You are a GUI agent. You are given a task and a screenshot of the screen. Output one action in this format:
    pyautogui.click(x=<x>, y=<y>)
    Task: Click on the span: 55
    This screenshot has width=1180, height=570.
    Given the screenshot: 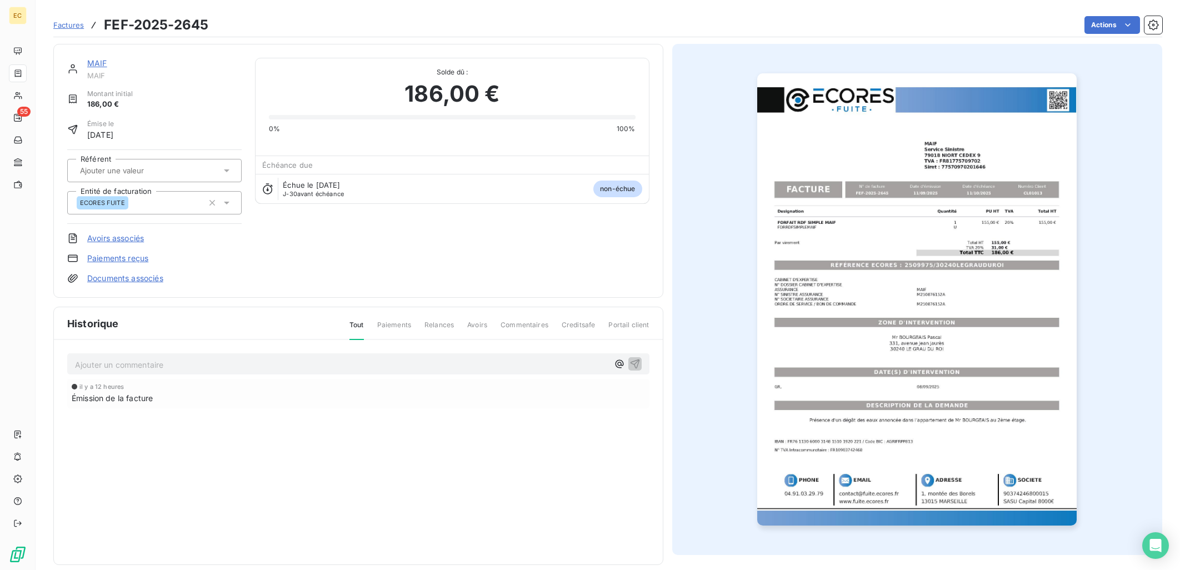 What is the action you would take?
    pyautogui.click(x=24, y=112)
    